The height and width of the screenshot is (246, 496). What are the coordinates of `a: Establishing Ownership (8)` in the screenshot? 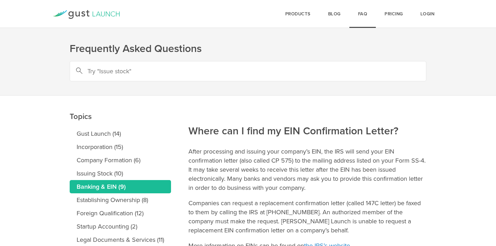 It's located at (120, 200).